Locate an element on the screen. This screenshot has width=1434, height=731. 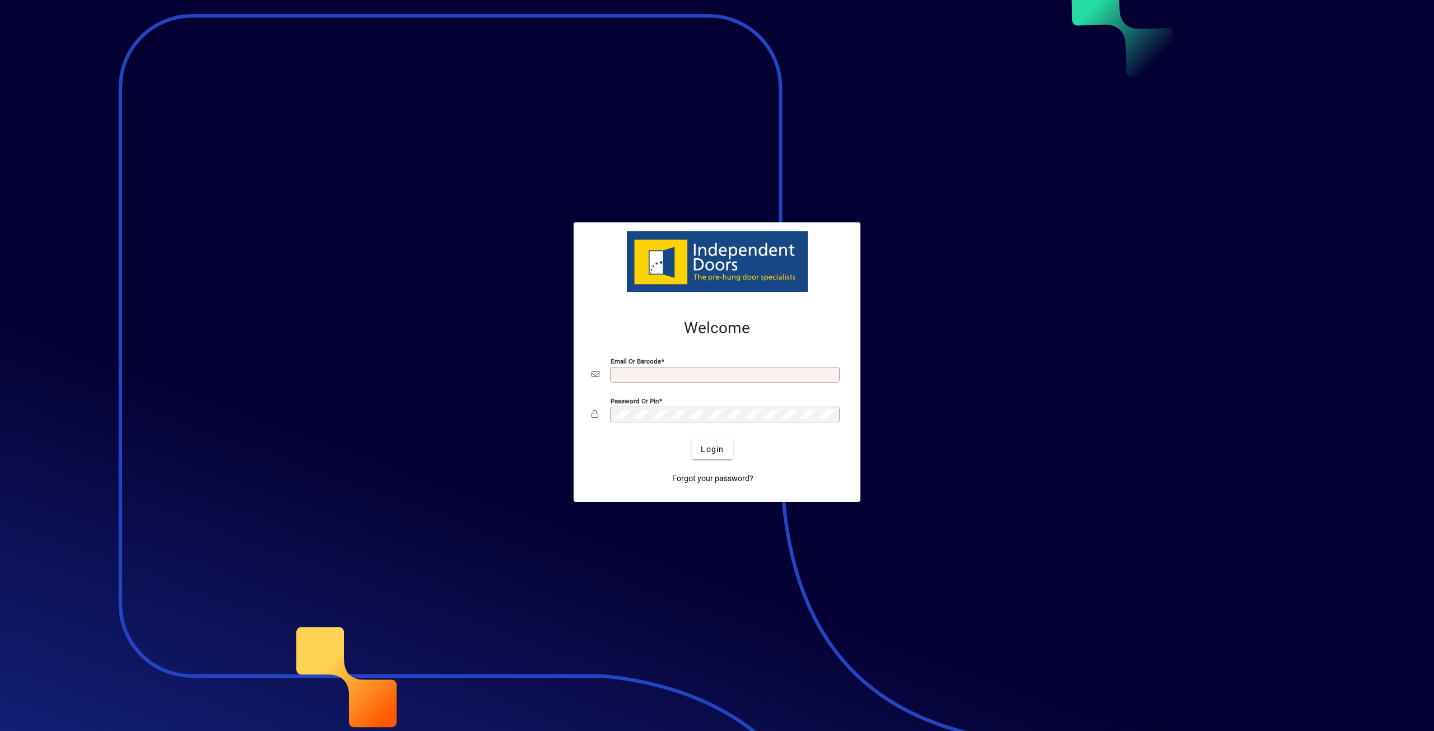
mat-label: Email or Barcode is located at coordinates (636, 361).